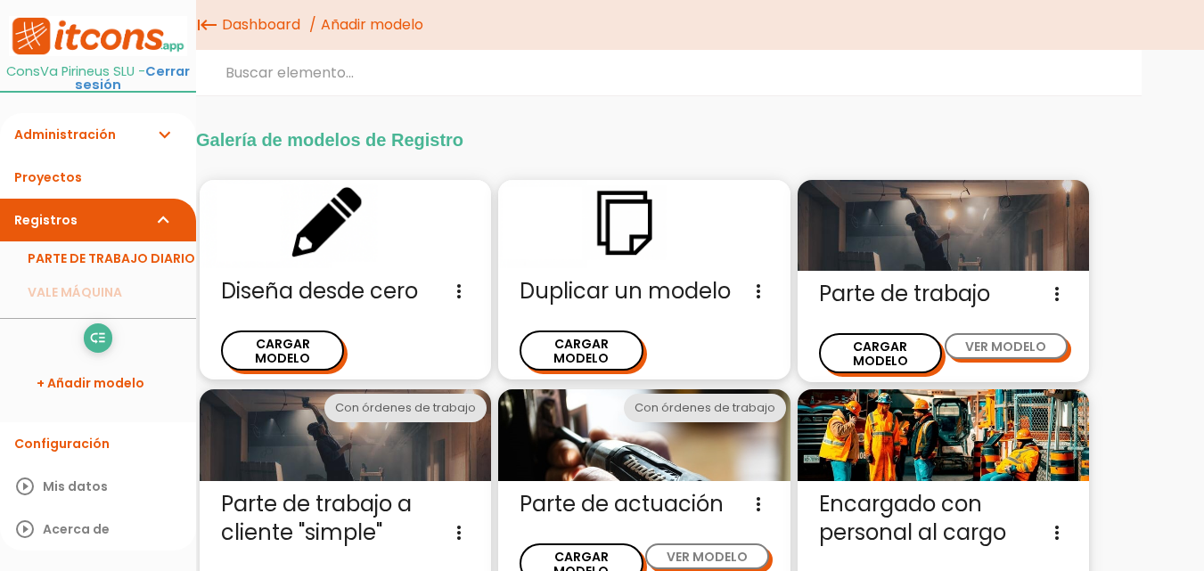  I want to click on img: enblanco.png, so click(345, 224).